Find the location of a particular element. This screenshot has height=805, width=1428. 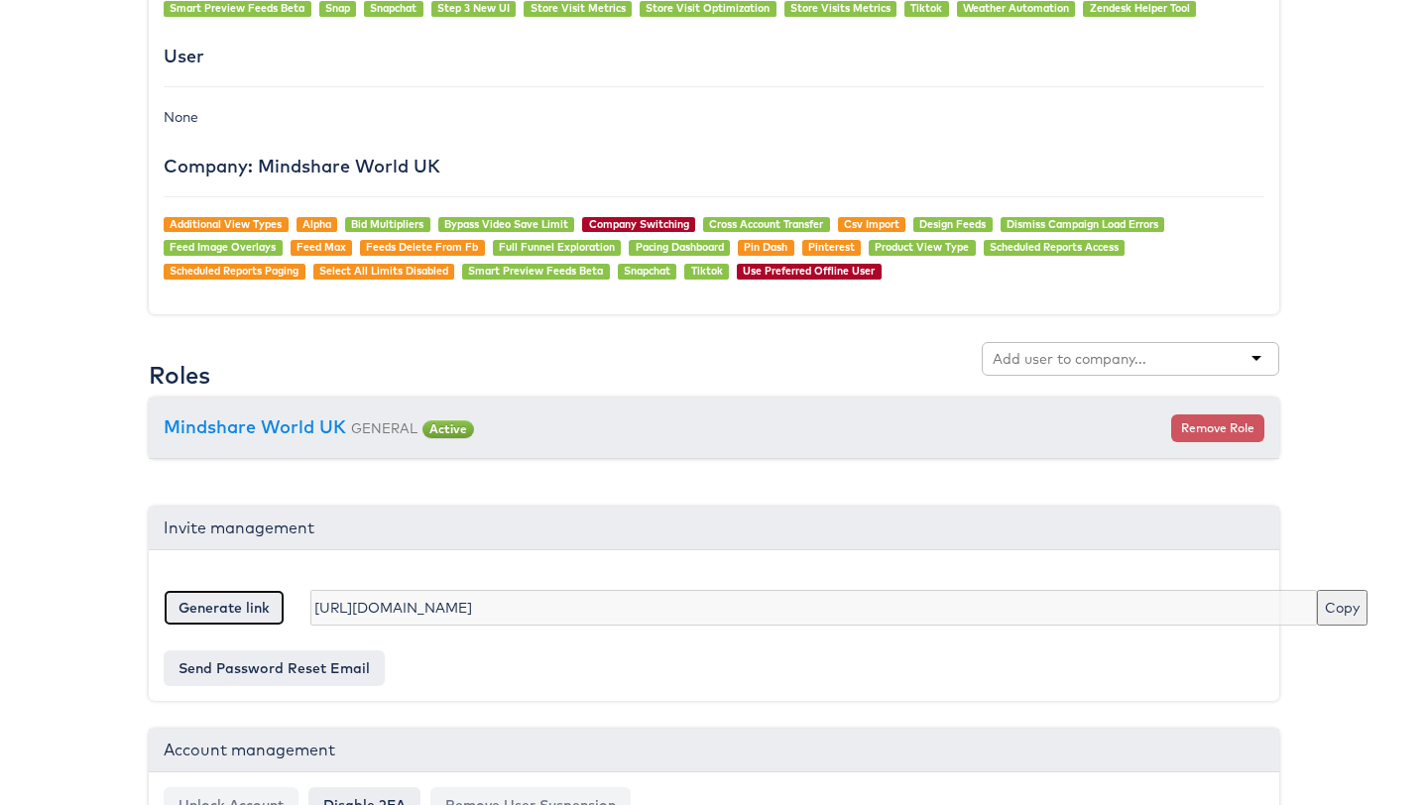

a: Select All Limits Disabled is located at coordinates (384, 271).